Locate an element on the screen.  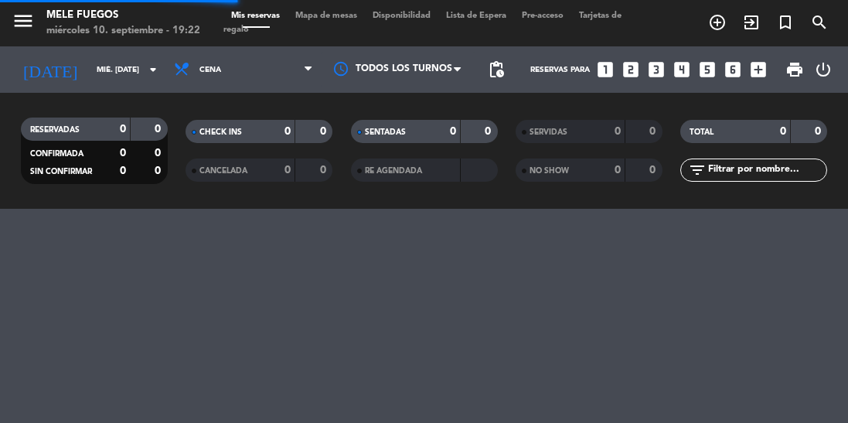
span: CHECK INS is located at coordinates (220, 132).